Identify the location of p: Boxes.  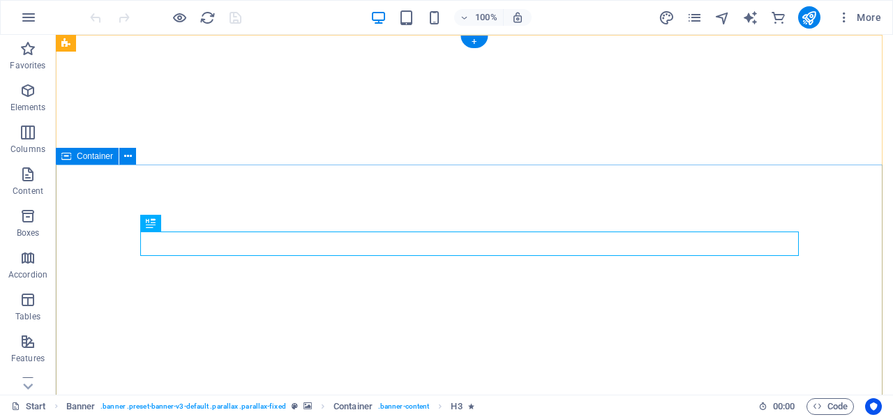
(28, 233).